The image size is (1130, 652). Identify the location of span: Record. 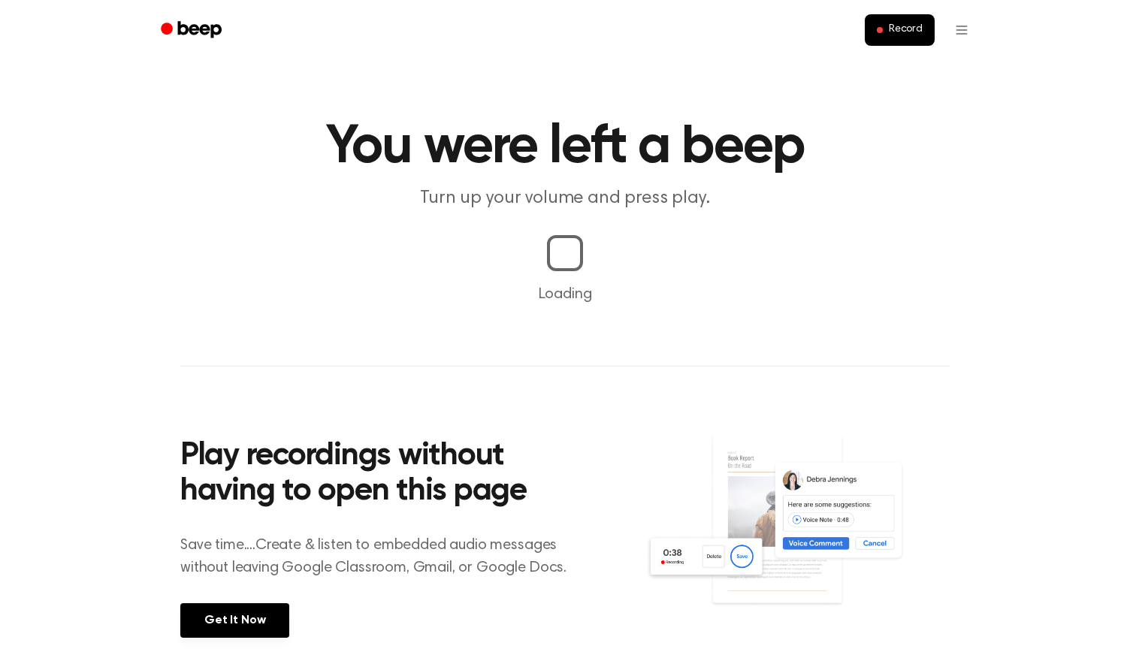
(906, 30).